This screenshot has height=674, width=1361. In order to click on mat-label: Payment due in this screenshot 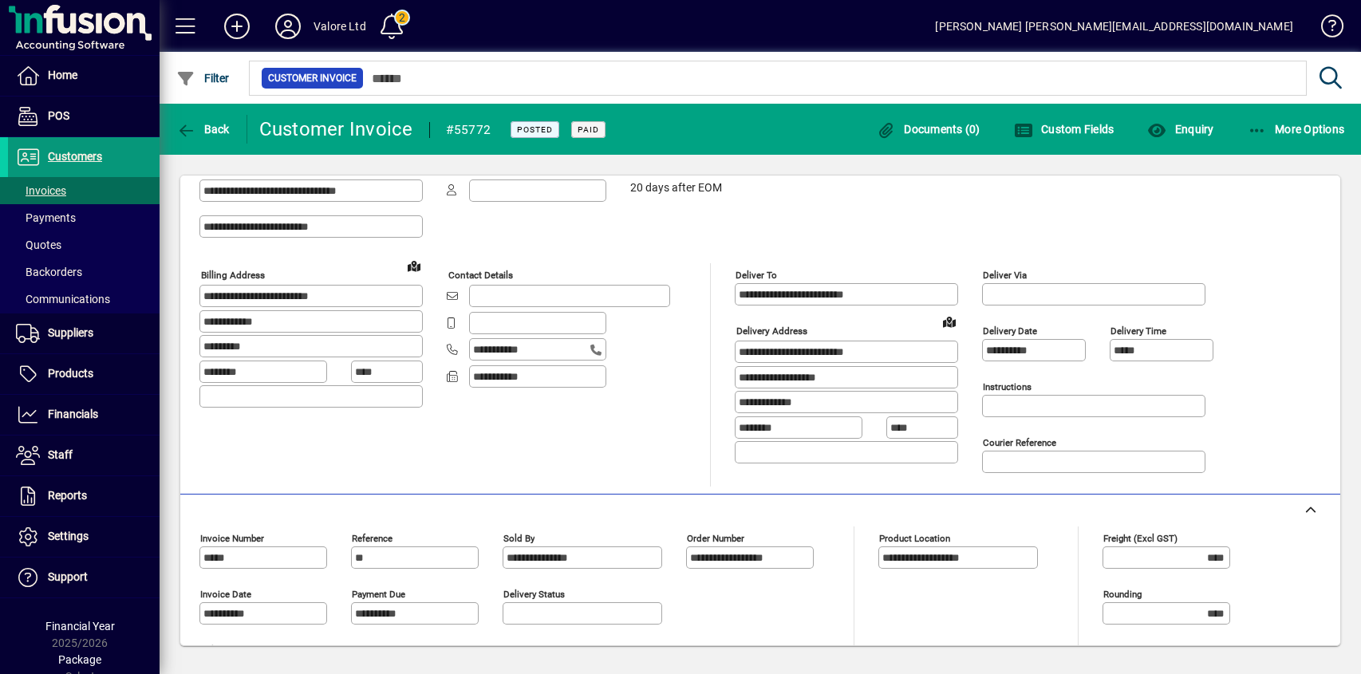, I will do `click(378, 594)`.